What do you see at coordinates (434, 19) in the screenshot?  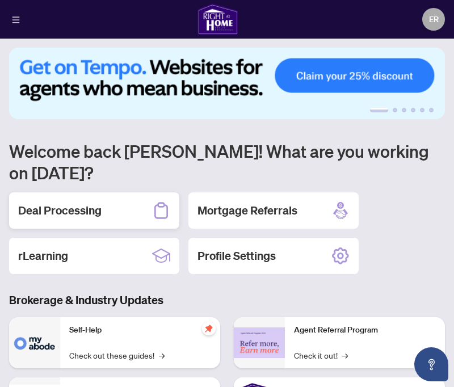 I see `span: ER` at bounding box center [434, 19].